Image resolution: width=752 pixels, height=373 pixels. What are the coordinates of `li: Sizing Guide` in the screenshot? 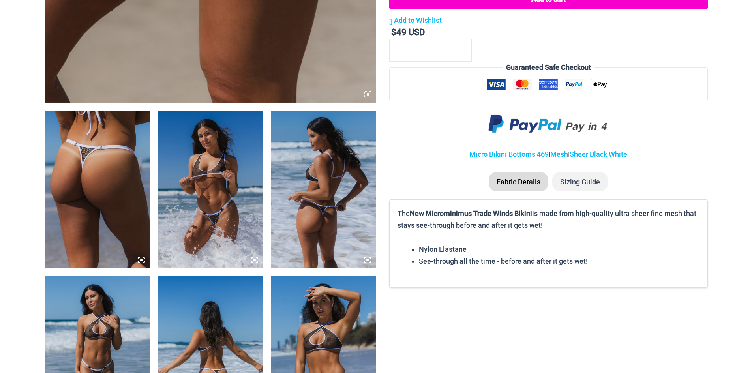 It's located at (580, 182).